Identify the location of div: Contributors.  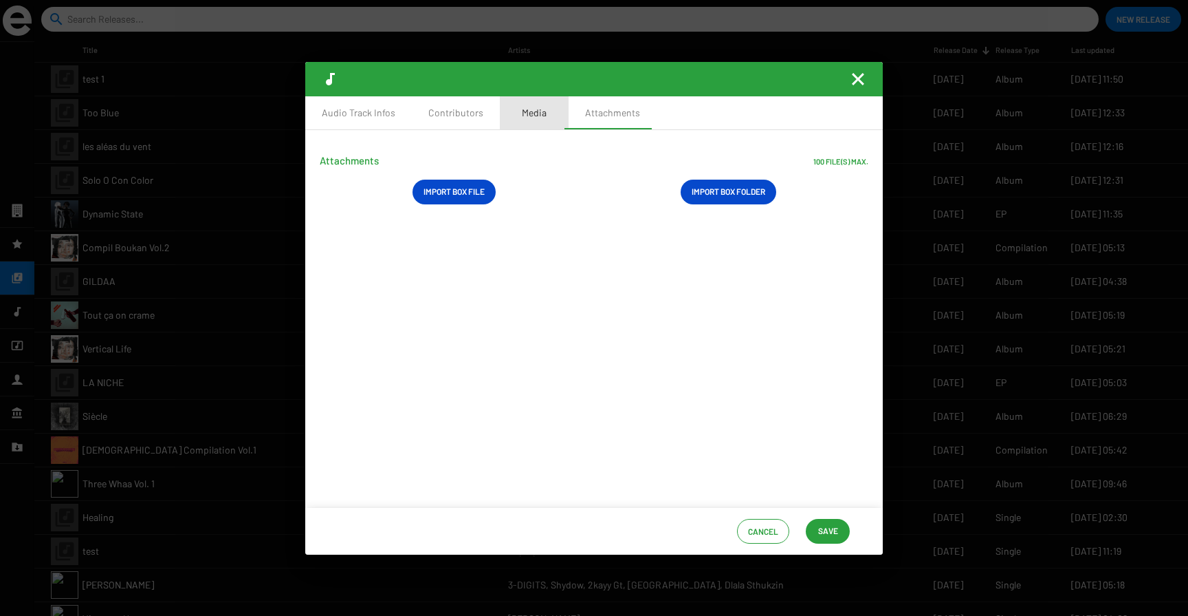
(456, 113).